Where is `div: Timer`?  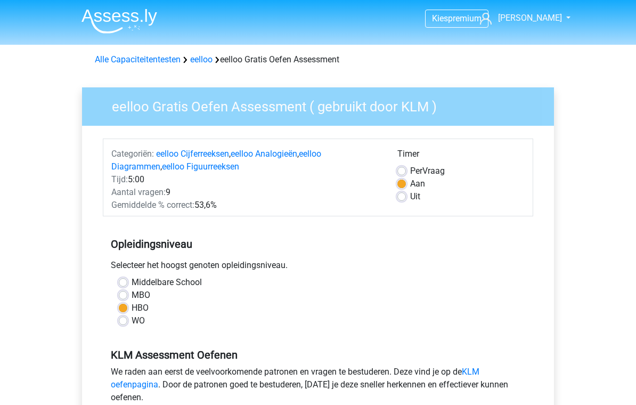
div: Timer is located at coordinates (461, 156).